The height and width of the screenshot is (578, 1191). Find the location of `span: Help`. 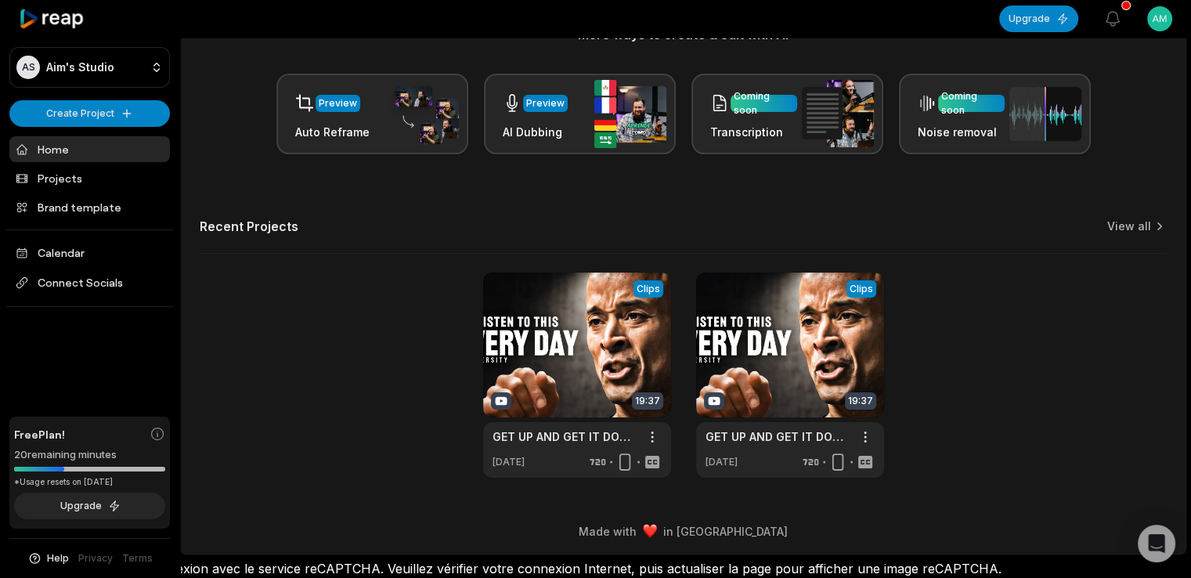

span: Help is located at coordinates (58, 558).